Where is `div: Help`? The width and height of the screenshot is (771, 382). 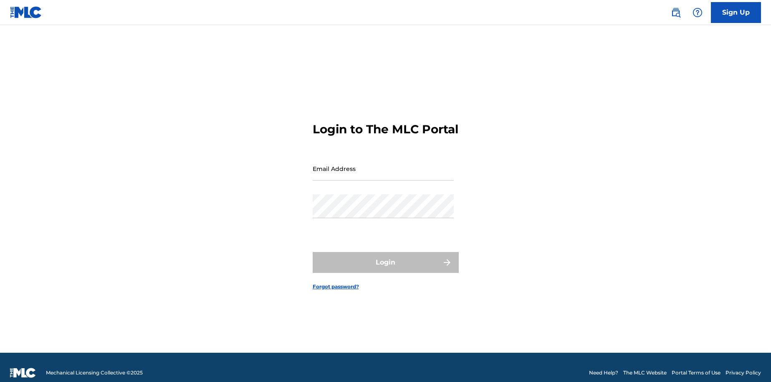 div: Help is located at coordinates (698, 13).